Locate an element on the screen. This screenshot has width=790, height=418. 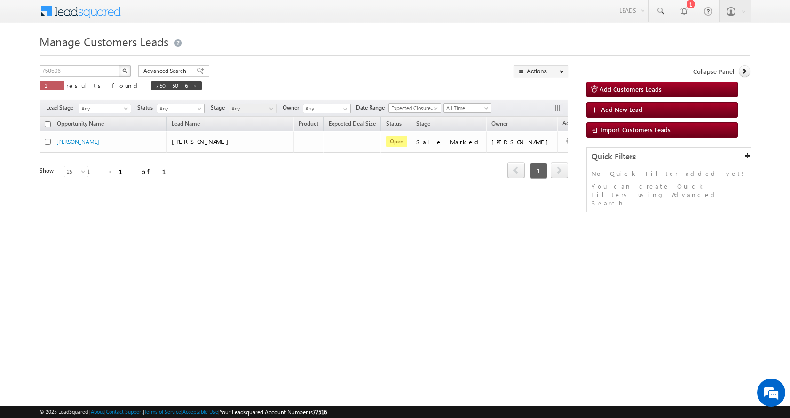
input: Type to Search is located at coordinates (327, 109).